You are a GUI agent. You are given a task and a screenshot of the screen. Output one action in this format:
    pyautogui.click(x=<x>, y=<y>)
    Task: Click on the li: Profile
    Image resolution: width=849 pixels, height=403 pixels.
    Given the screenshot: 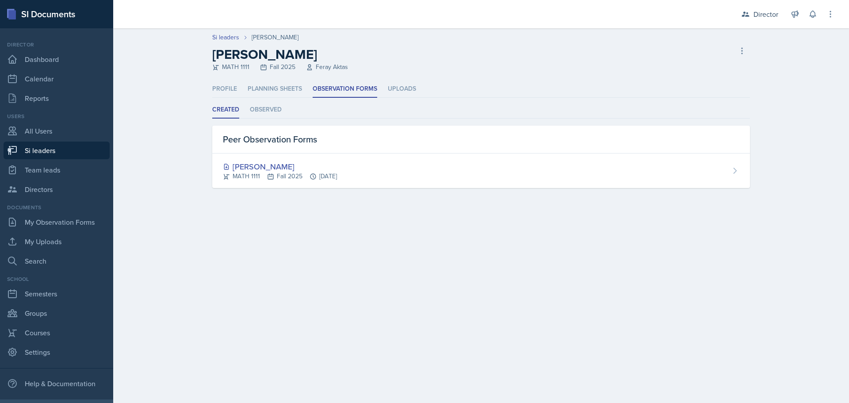 What is the action you would take?
    pyautogui.click(x=225, y=89)
    